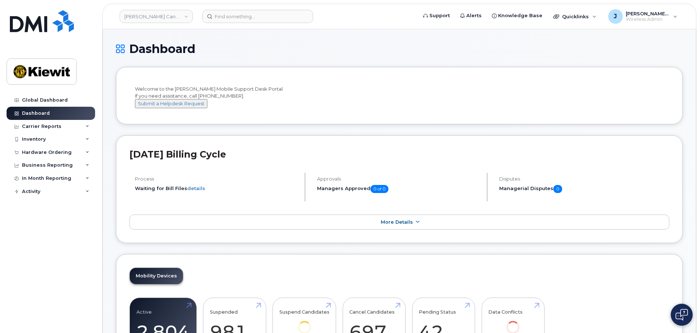  Describe the element at coordinates (171, 104) in the screenshot. I see `button: Submit a Helpdesk Request` at that location.